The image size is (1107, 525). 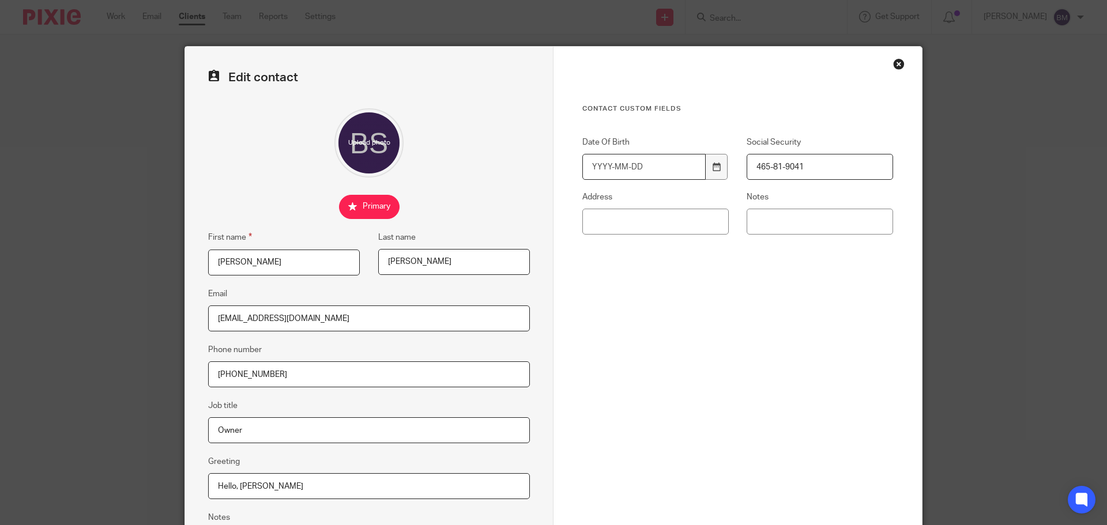 What do you see at coordinates (655, 142) in the screenshot?
I see `label: Date Of Birth` at bounding box center [655, 142].